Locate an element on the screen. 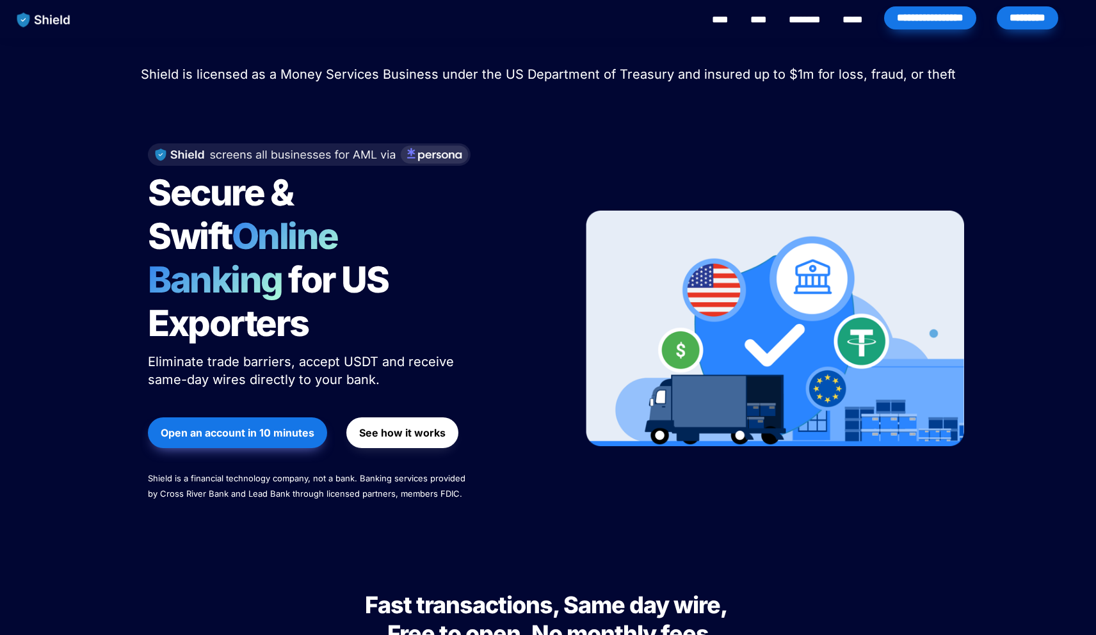  button: Open an account in 10 minutes is located at coordinates (238, 433).